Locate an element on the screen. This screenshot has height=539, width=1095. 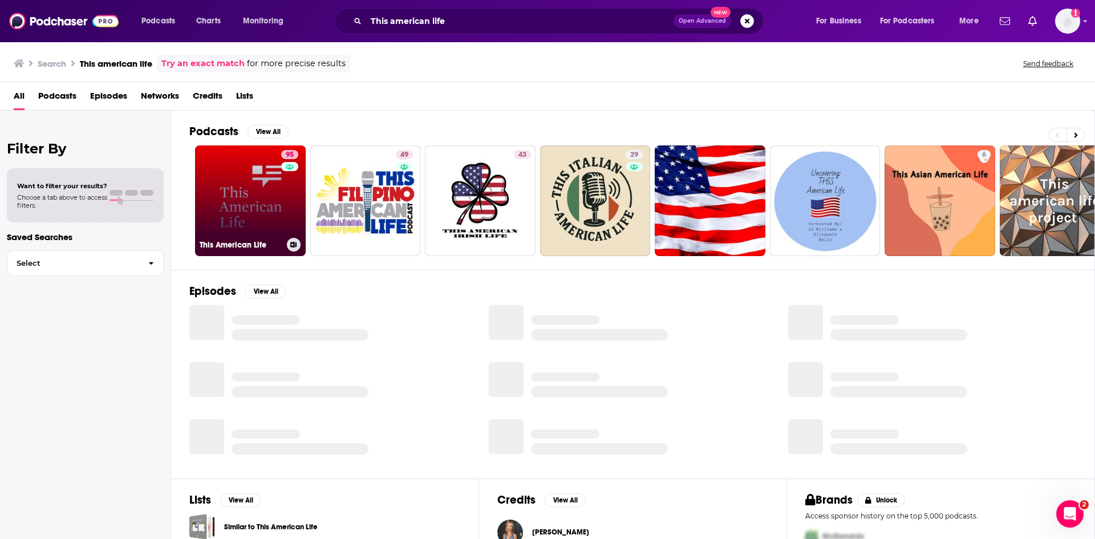
button: Unlock is located at coordinates (881, 500).